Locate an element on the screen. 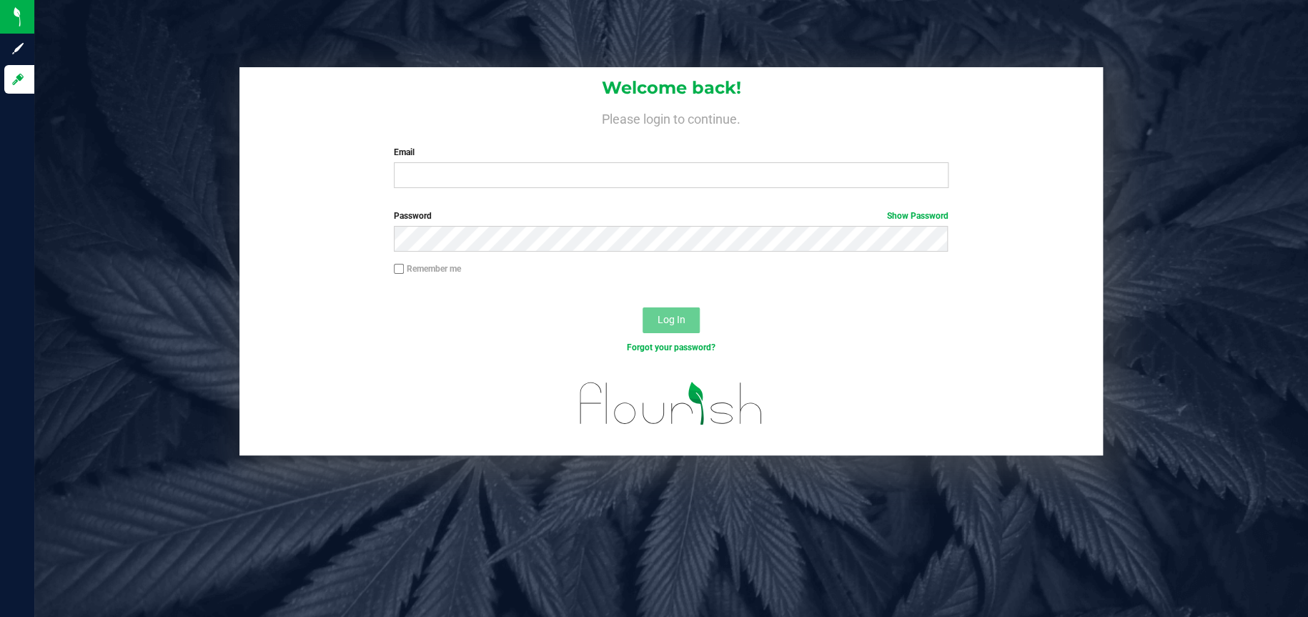 This screenshot has height=617, width=1308. button: Log In is located at coordinates (671, 320).